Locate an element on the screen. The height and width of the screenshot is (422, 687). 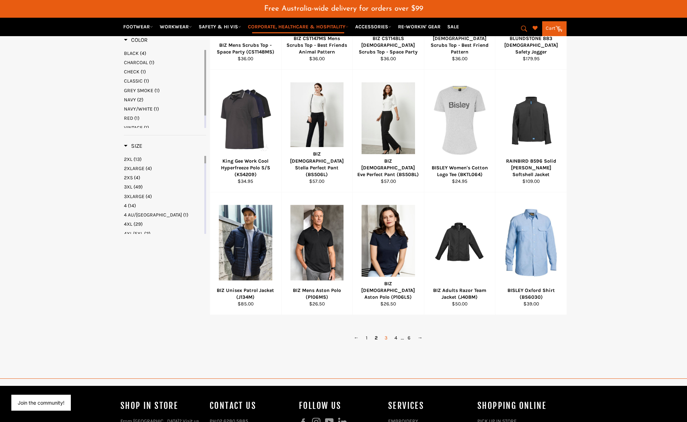
span: 2 is located at coordinates (376, 338).